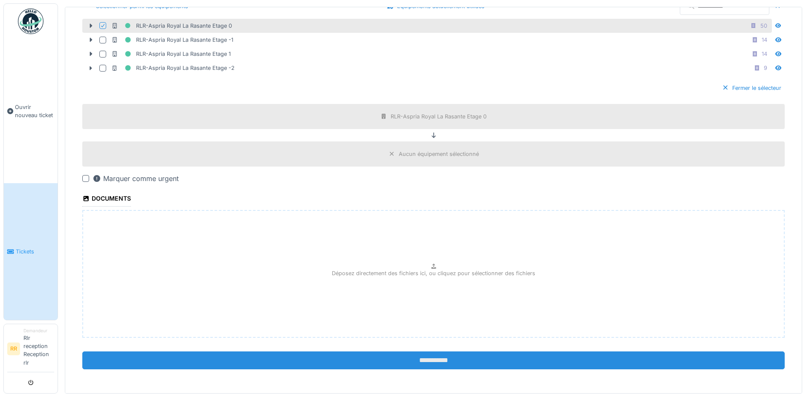 The height and width of the screenshot is (397, 809). What do you see at coordinates (433, 273) in the screenshot?
I see `p: Déposez directement des fichiers ici, ou cliquez pour sélectionner des fichiers` at bounding box center [433, 273].